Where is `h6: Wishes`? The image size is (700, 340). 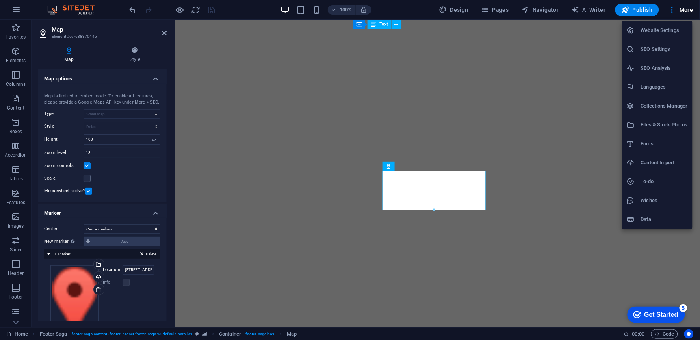 h6: Wishes is located at coordinates (664, 200).